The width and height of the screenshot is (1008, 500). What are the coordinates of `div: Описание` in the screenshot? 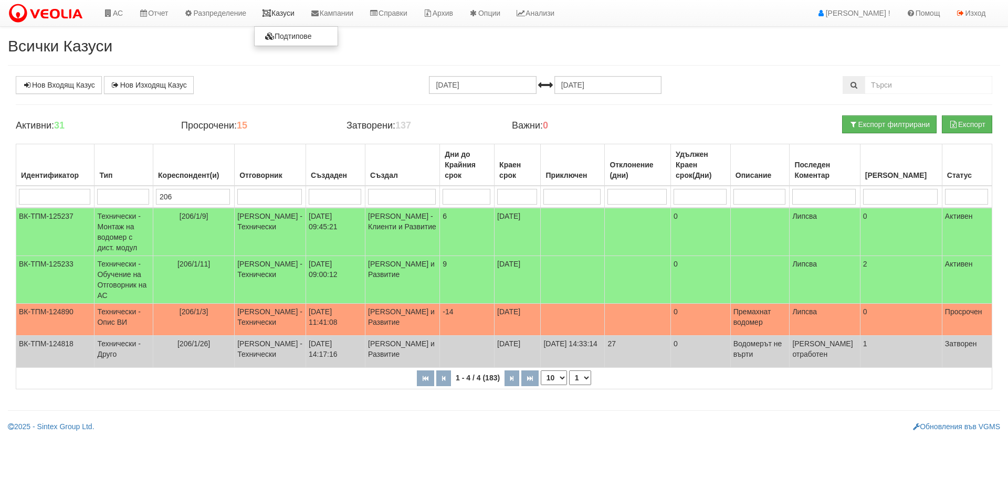 It's located at (760, 175).